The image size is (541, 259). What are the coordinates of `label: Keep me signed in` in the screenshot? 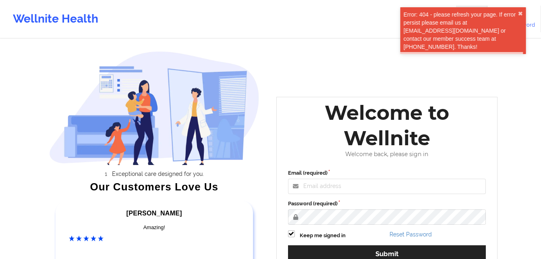 It's located at (323, 235).